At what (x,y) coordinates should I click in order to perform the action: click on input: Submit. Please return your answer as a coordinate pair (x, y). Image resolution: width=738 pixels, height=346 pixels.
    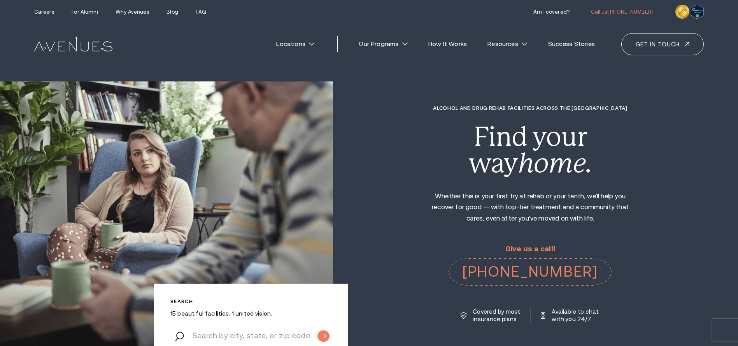
    Looking at the image, I should click on (323, 336).